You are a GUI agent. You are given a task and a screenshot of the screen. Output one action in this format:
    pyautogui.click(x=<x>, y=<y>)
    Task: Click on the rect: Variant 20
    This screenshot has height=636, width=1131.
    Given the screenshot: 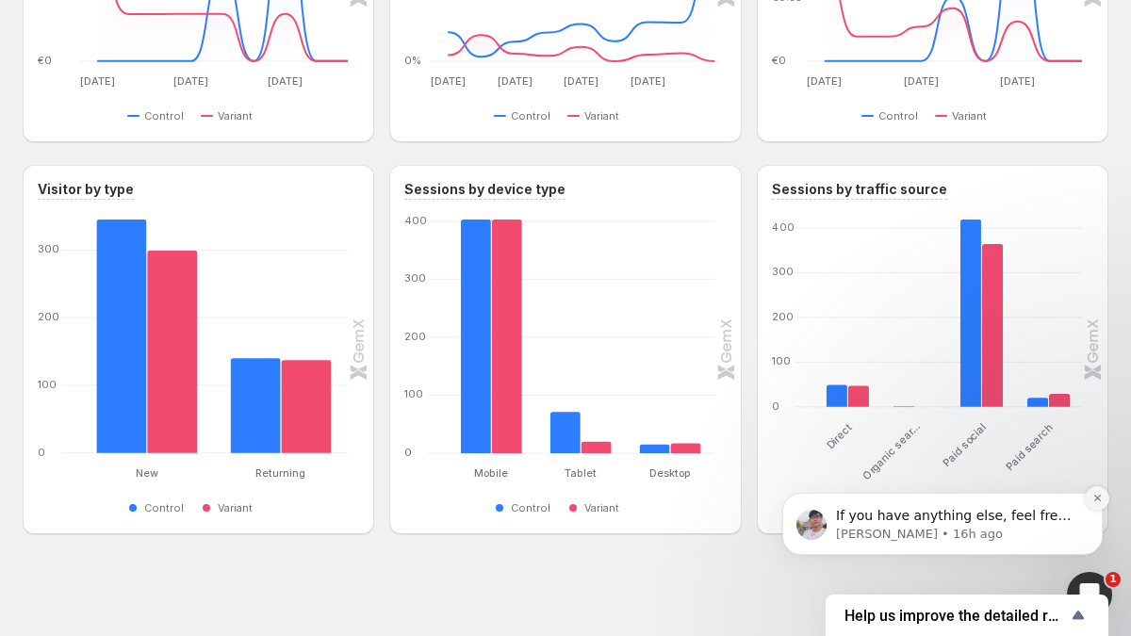 What is the action you would take?
    pyautogui.click(x=596, y=425)
    